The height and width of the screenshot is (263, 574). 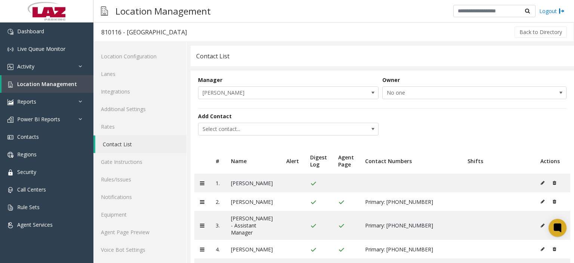 I want to click on th: Agent Page, so click(x=346, y=161).